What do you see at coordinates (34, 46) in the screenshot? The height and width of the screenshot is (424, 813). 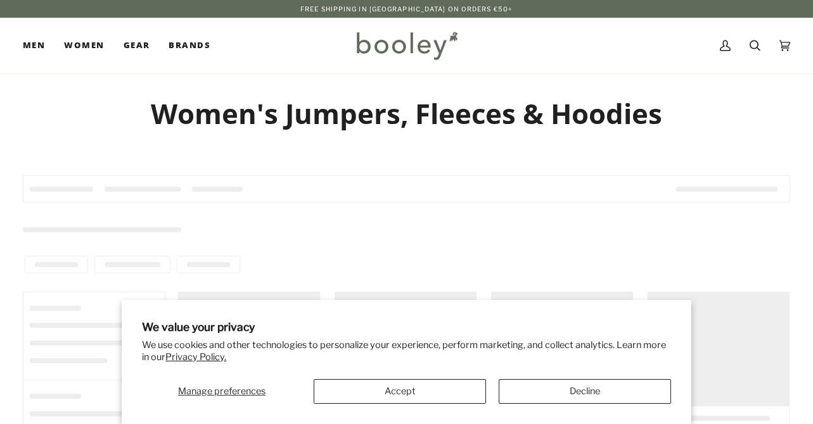 I see `span: Men` at bounding box center [34, 46].